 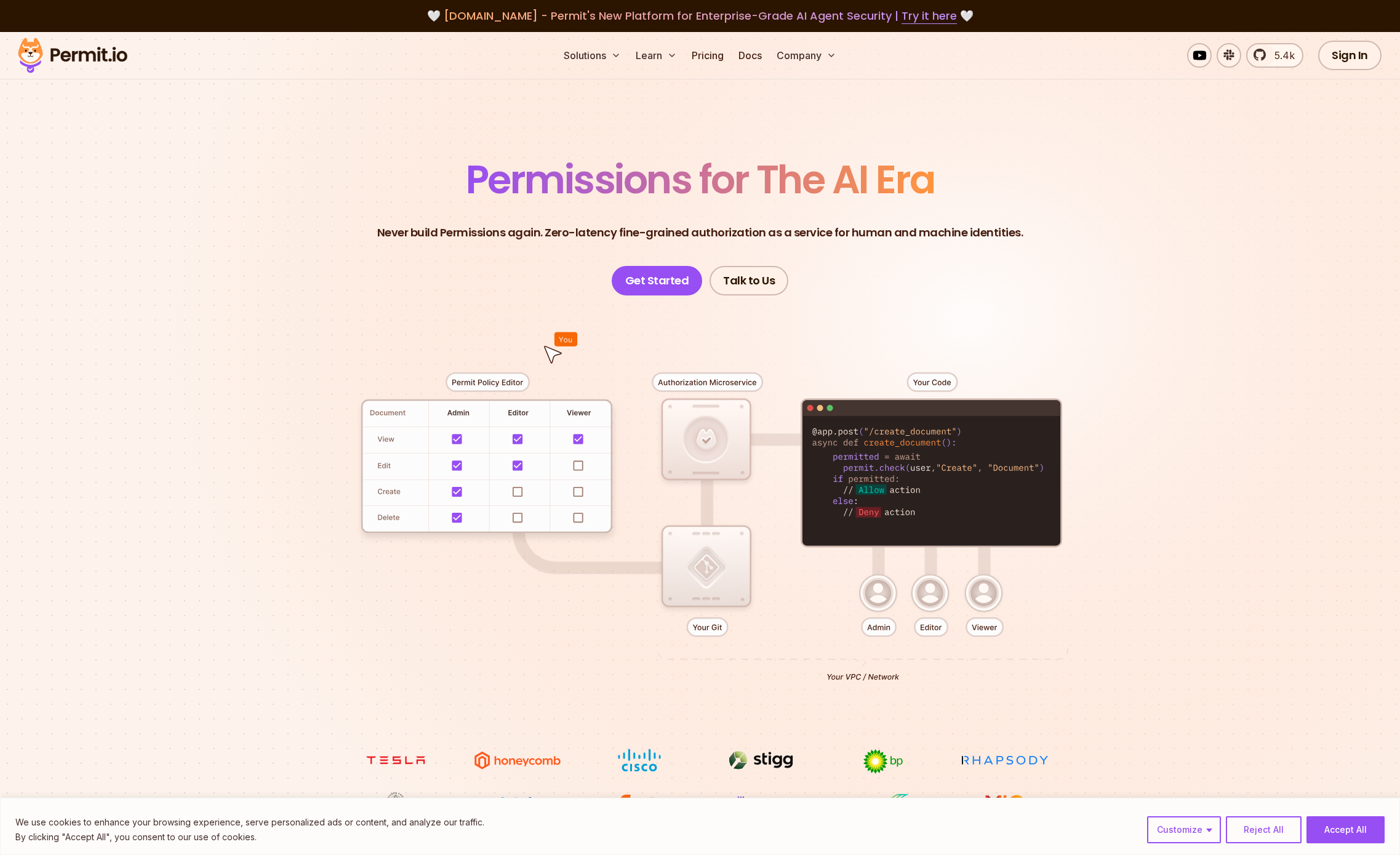 I want to click on img: Casa dos Ventos, so click(x=883, y=803).